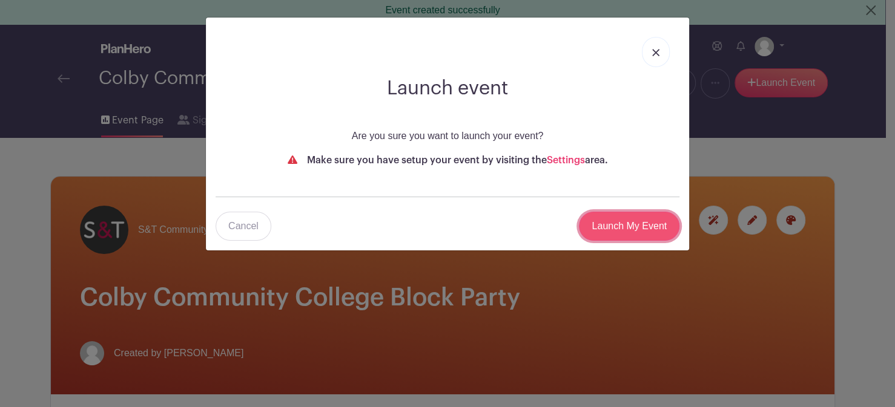 The width and height of the screenshot is (895, 407). What do you see at coordinates (565, 160) in the screenshot?
I see `a: Settings` at bounding box center [565, 160].